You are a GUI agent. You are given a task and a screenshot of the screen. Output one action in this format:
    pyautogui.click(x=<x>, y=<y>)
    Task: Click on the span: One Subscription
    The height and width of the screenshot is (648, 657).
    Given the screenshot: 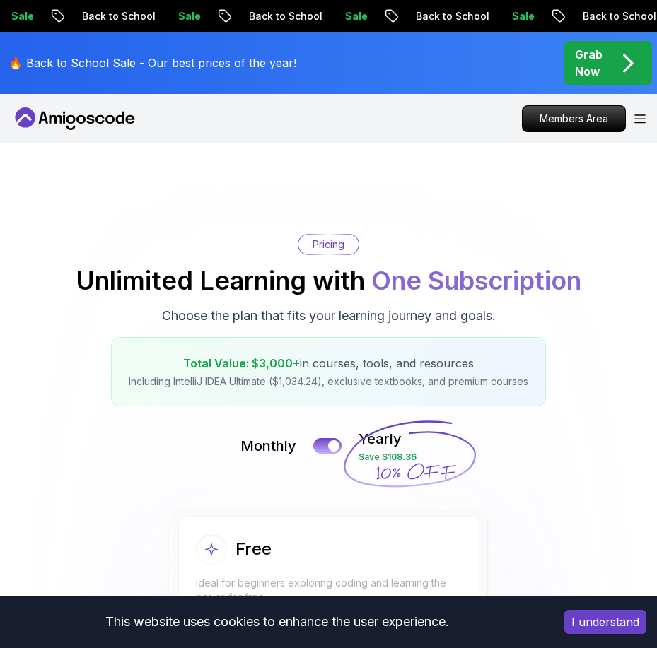 What is the action you would take?
    pyautogui.click(x=476, y=281)
    